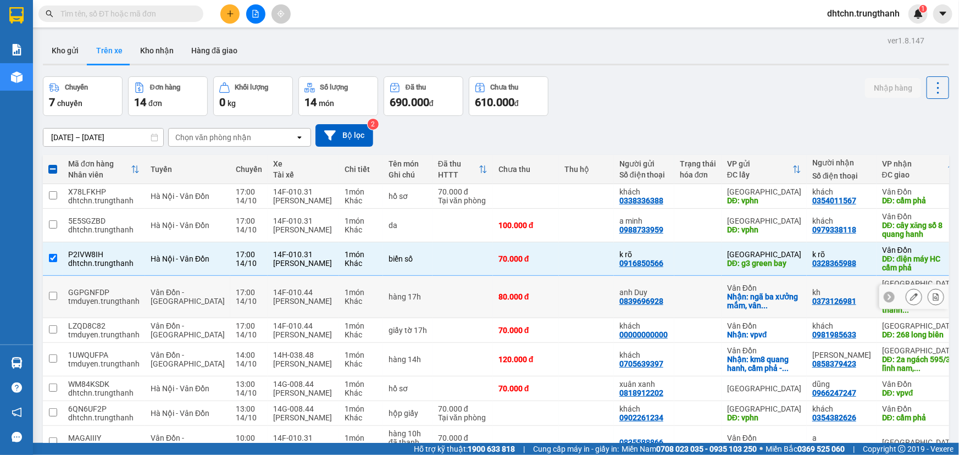 This screenshot has height=455, width=959. What do you see at coordinates (458, 175) in the screenshot?
I see `div: HTTT` at bounding box center [458, 175].